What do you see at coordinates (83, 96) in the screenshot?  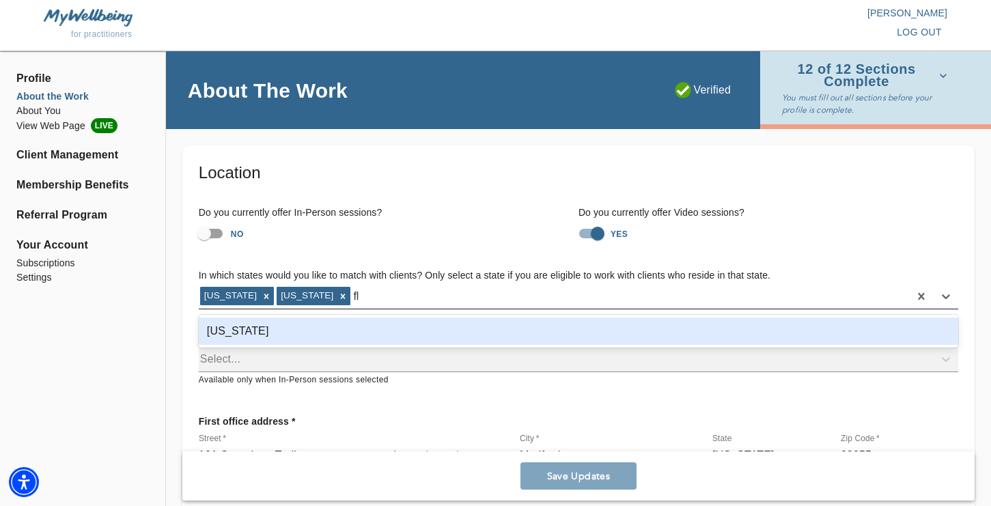 I see `li: About the Work` at bounding box center [83, 96].